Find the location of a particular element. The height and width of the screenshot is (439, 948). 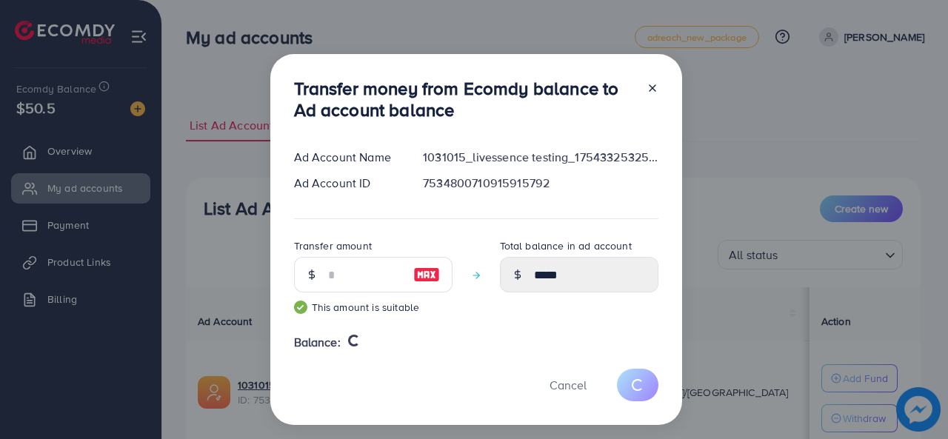

small: This amount is suitable is located at coordinates (373, 308).